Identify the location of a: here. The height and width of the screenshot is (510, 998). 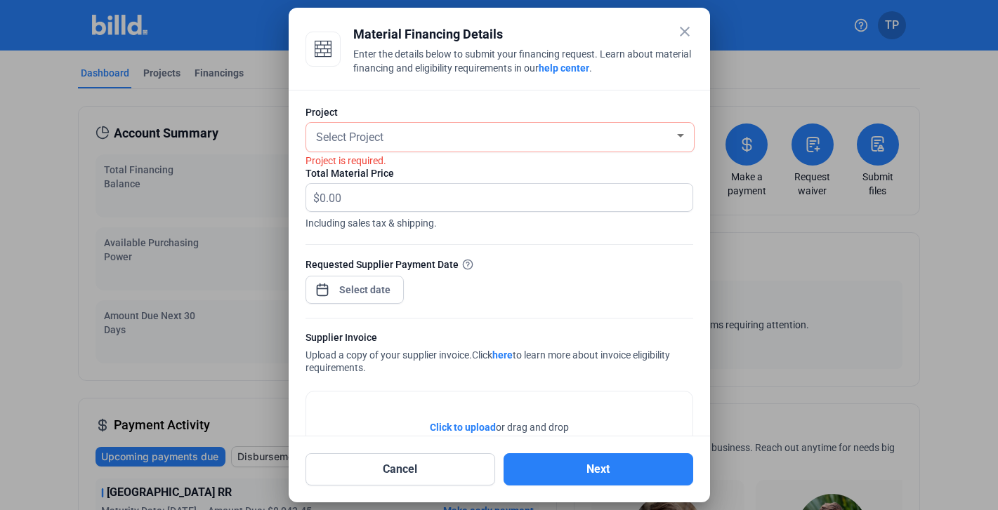
(502, 355).